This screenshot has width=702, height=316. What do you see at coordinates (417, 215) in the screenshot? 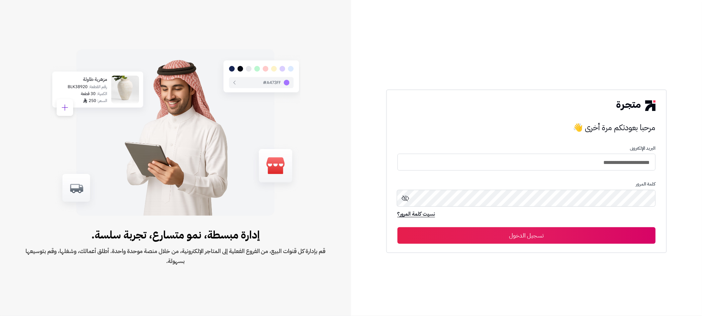
I see `a: نسيت كلمة المرور؟` at bounding box center [417, 215].